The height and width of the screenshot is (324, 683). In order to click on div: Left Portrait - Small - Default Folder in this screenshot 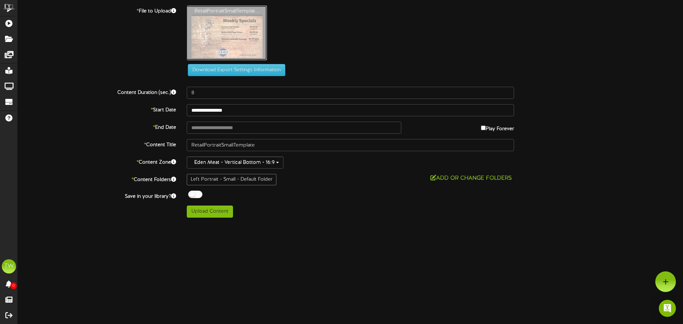, I will do `click(232, 180)`.